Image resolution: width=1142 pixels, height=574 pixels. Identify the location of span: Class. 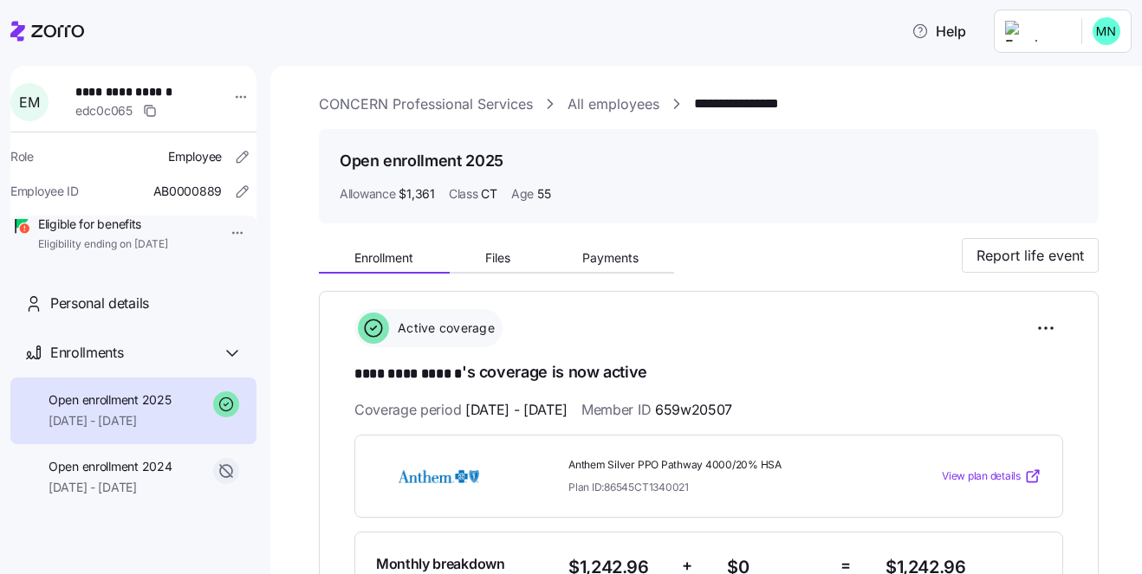
(463, 194).